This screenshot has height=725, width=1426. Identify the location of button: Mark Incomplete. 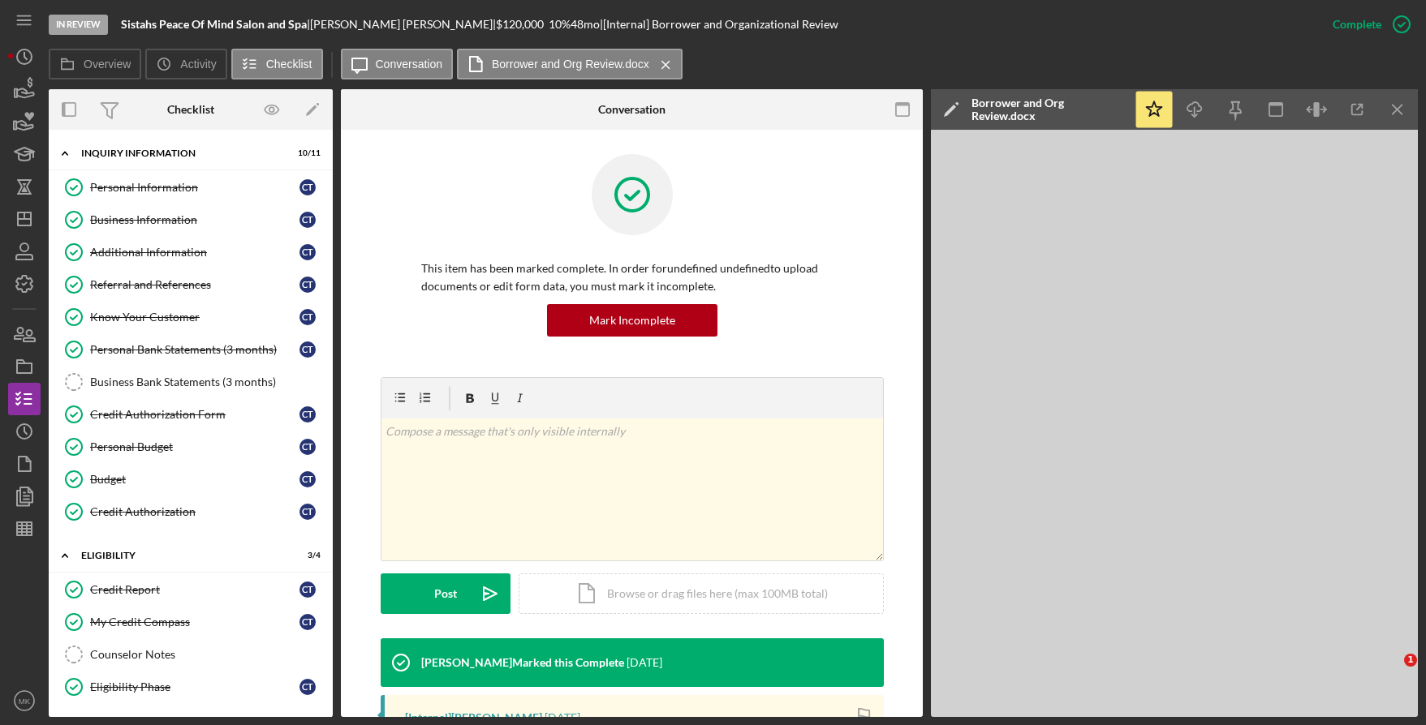
(632, 321).